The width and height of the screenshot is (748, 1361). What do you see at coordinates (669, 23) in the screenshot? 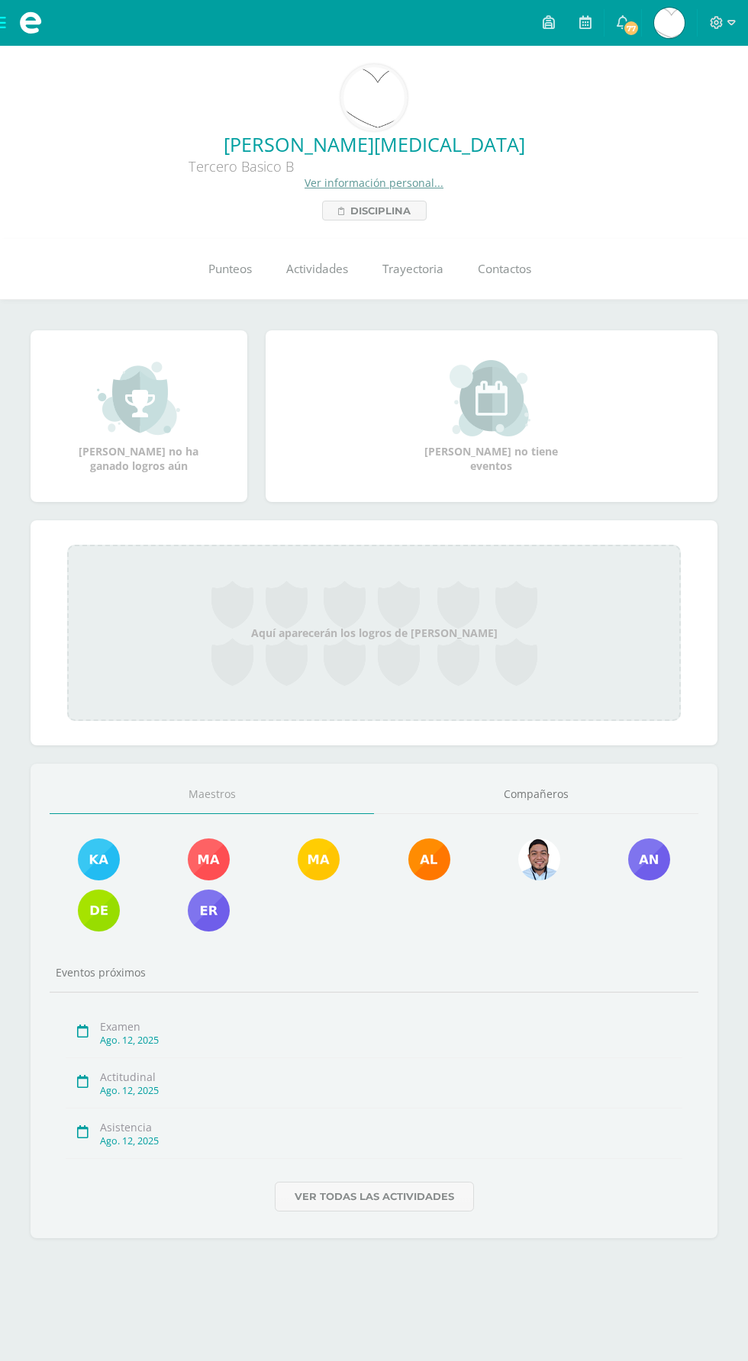
I see `img: a1187bd3a51ce745b0c16f11b77a51d9.png` at bounding box center [669, 23].